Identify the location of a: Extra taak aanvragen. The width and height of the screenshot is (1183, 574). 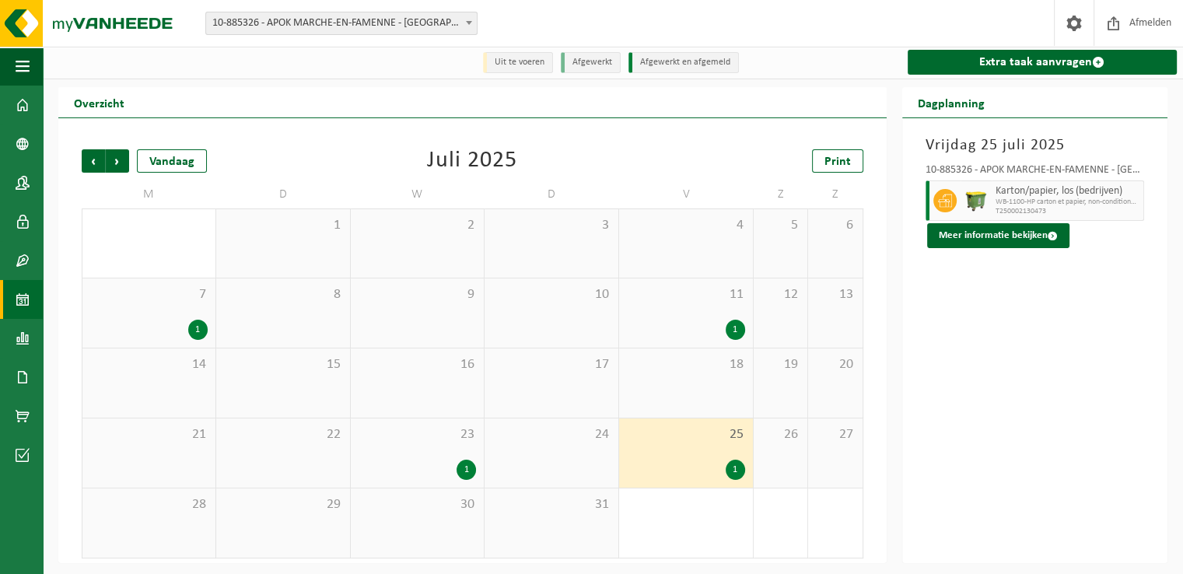
(1043, 62).